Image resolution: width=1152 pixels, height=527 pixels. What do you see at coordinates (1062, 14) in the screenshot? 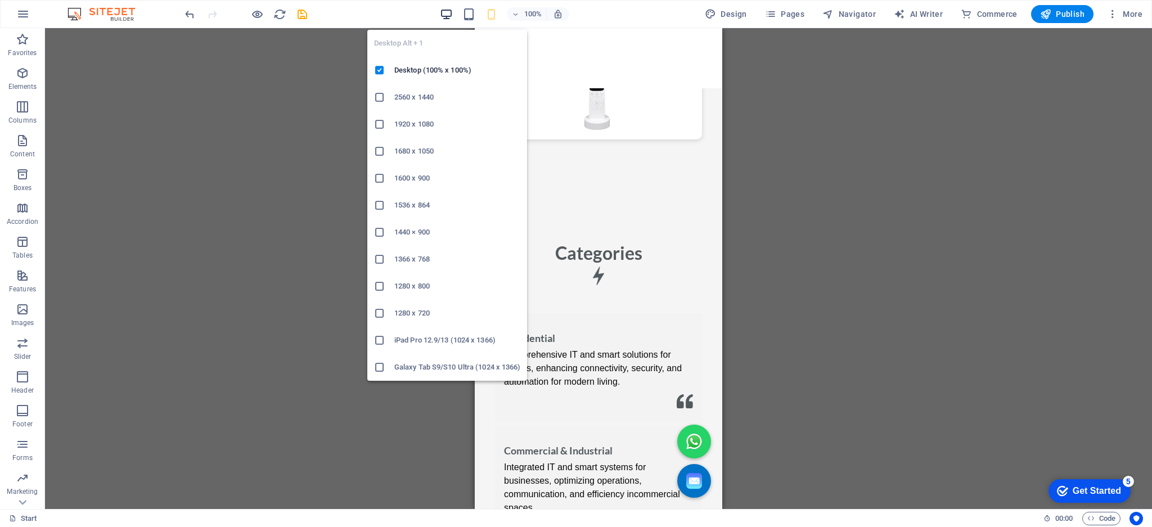
I see `span: Publish` at bounding box center [1062, 14].